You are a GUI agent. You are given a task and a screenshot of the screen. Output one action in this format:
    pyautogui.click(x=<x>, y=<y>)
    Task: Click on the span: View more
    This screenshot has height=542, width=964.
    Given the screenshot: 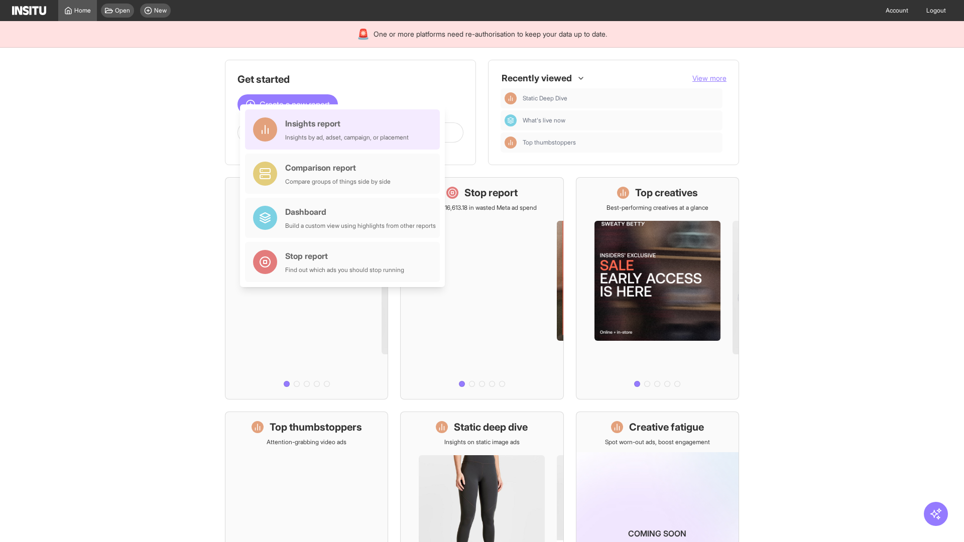 What is the action you would take?
    pyautogui.click(x=709, y=78)
    